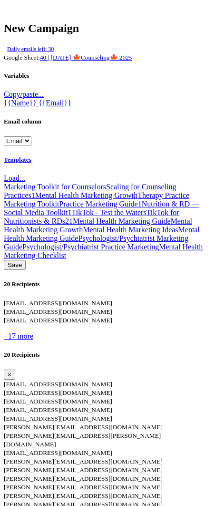  What do you see at coordinates (131, 229) in the screenshot?
I see `a: Mental Health Marketing Ideas` at bounding box center [131, 229].